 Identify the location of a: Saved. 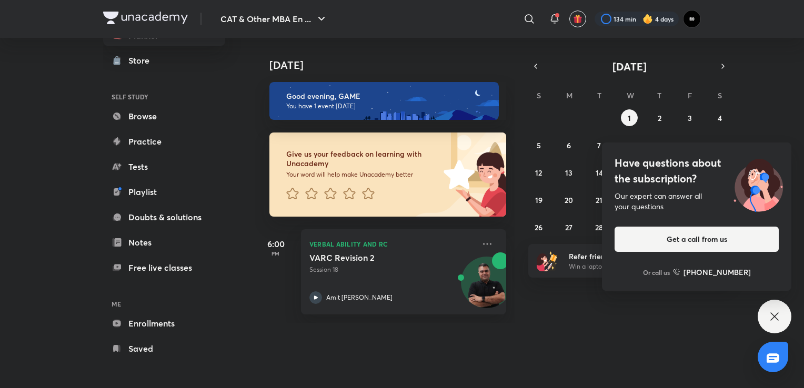
(164, 349).